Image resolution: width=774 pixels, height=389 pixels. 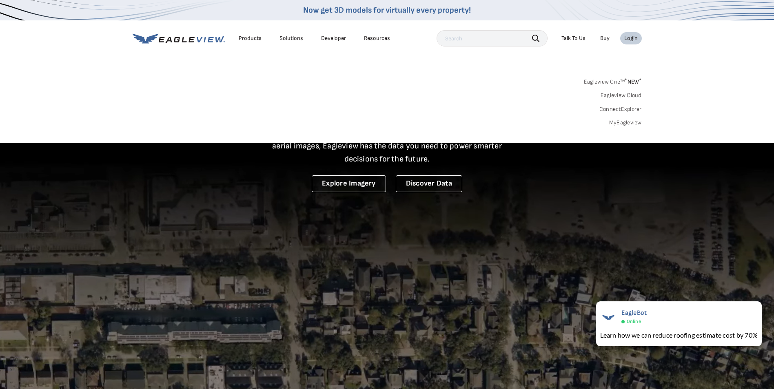 What do you see at coordinates (429, 184) in the screenshot?
I see `a: Discover Data` at bounding box center [429, 184].